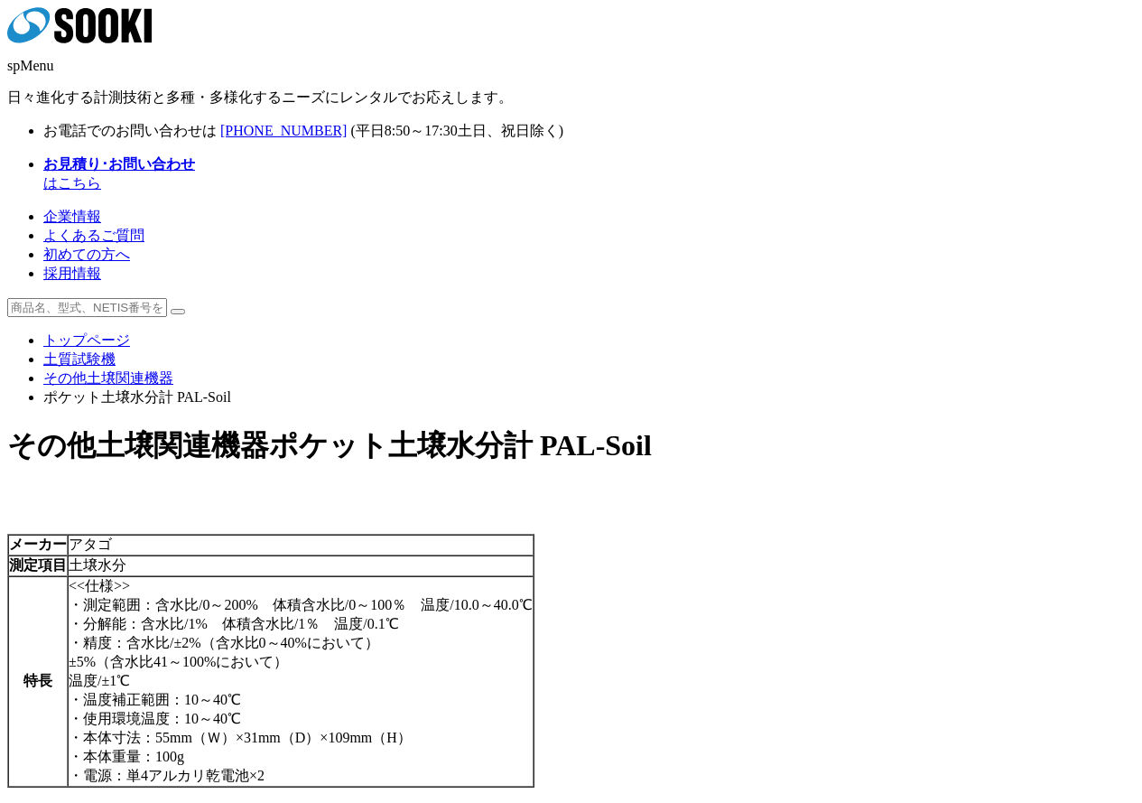  What do you see at coordinates (87, 339) in the screenshot?
I see `a: トップページ` at bounding box center [87, 339].